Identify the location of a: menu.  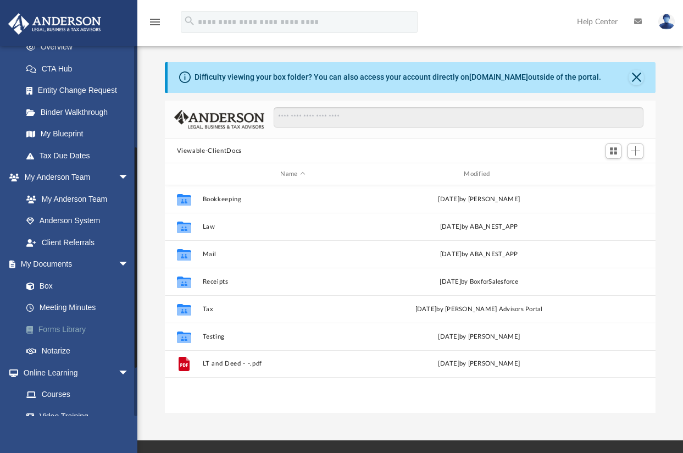
(155, 25).